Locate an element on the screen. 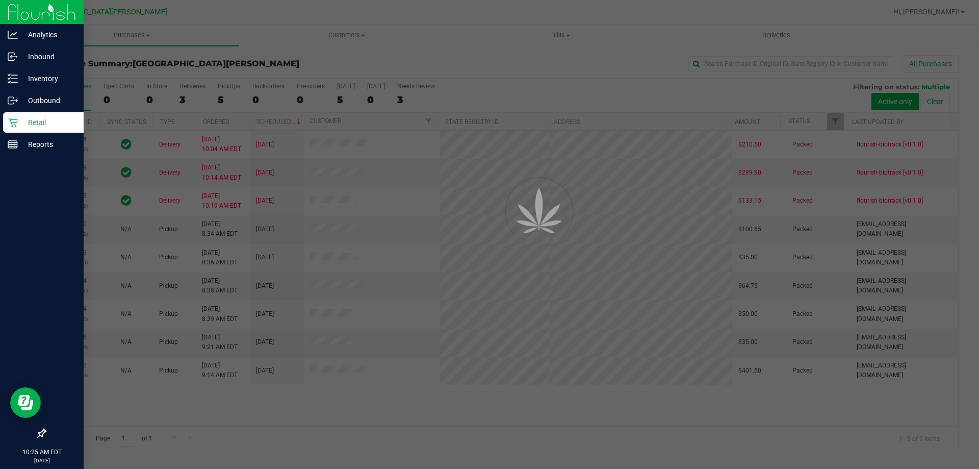 This screenshot has height=469, width=979. p: Retail is located at coordinates (48, 122).